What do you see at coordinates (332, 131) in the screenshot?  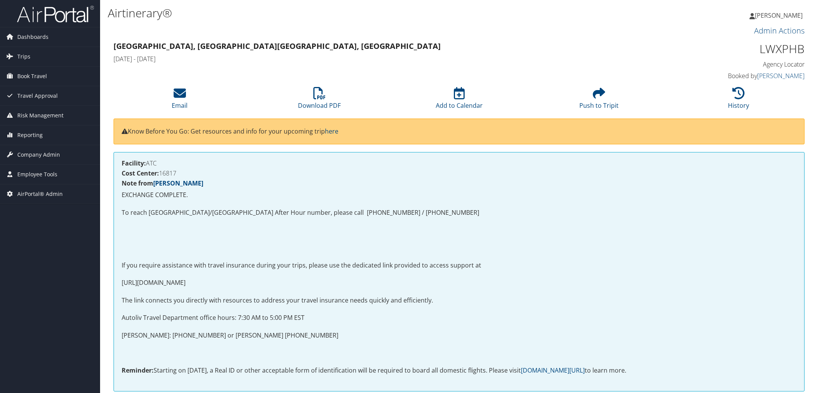 I see `a: here` at bounding box center [332, 131].